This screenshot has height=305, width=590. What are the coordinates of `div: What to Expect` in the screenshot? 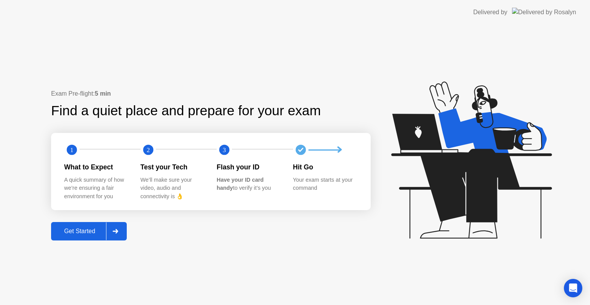 It's located at (96, 167).